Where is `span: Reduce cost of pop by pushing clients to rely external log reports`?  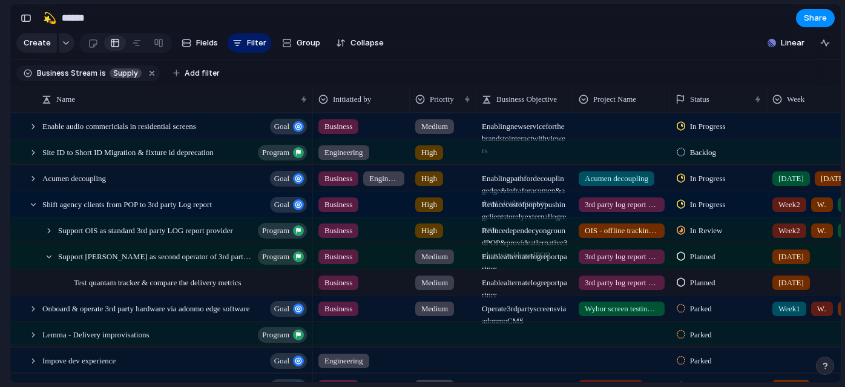
span: Reduce cost of pop by pushing clients to rely external log reports is located at coordinates (525, 213).